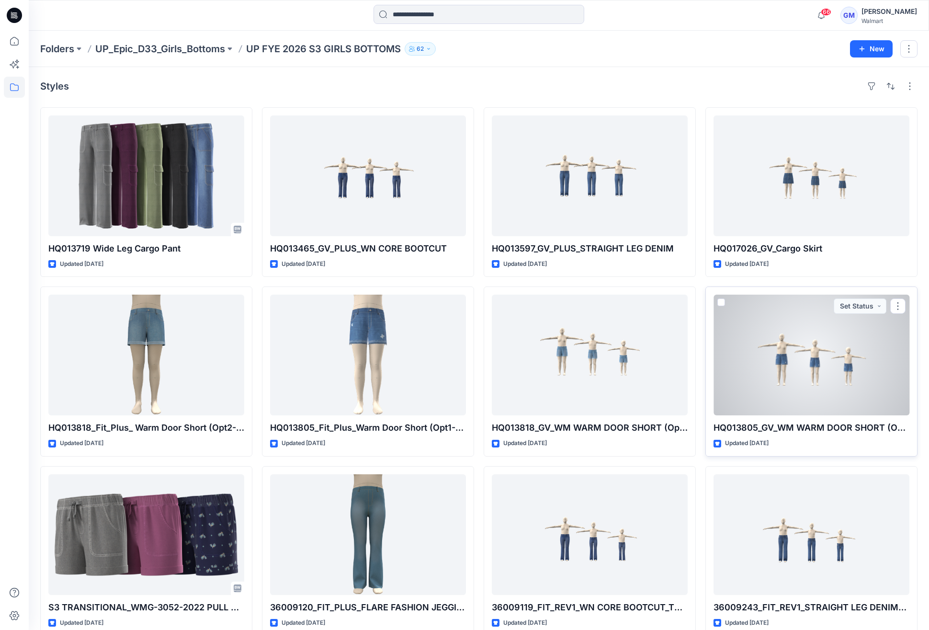 This screenshot has height=630, width=929. What do you see at coordinates (368, 535) in the screenshot?
I see `a: 36009120_FIT_PLUS_FLARE FASHION JEGGING` at bounding box center [368, 535].